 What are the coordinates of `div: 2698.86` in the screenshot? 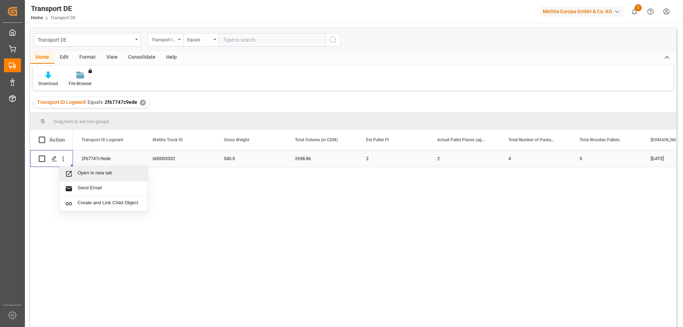 It's located at (322, 158).